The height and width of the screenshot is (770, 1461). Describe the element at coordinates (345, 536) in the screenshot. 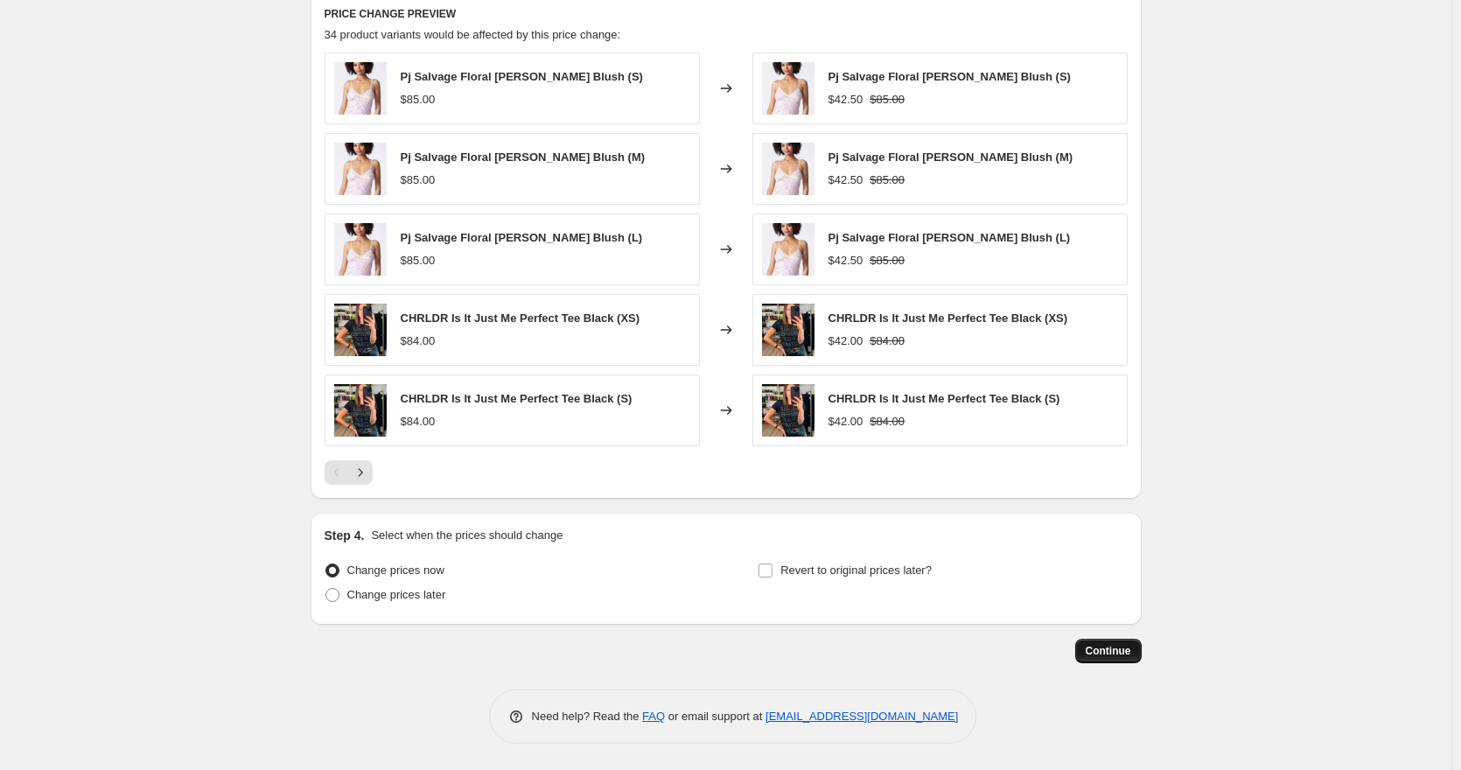

I see `h2: Step 4.` at that location.